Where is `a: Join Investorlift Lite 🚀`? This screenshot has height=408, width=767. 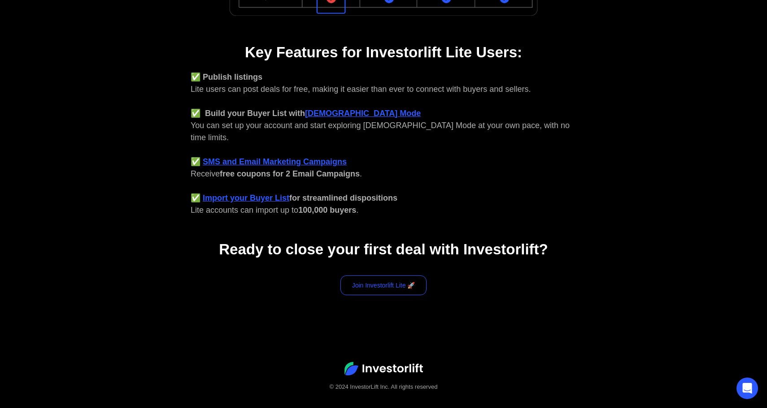
a: Join Investorlift Lite 🚀 is located at coordinates (383, 286).